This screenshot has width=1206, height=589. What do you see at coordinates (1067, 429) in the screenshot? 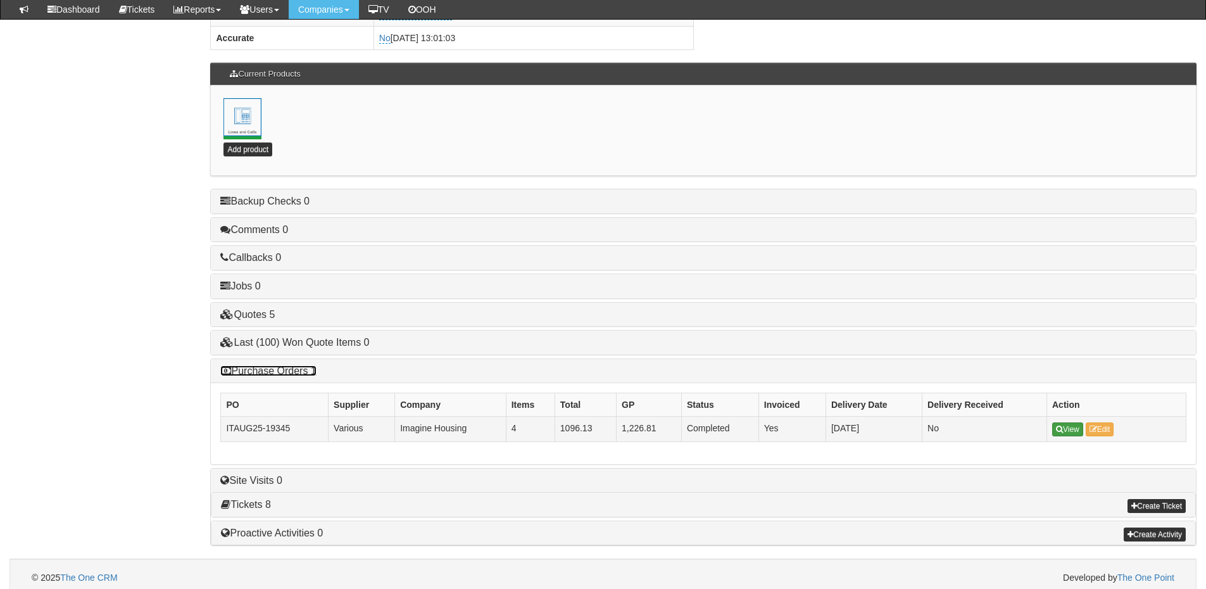
I see `a: View` at bounding box center [1067, 429].